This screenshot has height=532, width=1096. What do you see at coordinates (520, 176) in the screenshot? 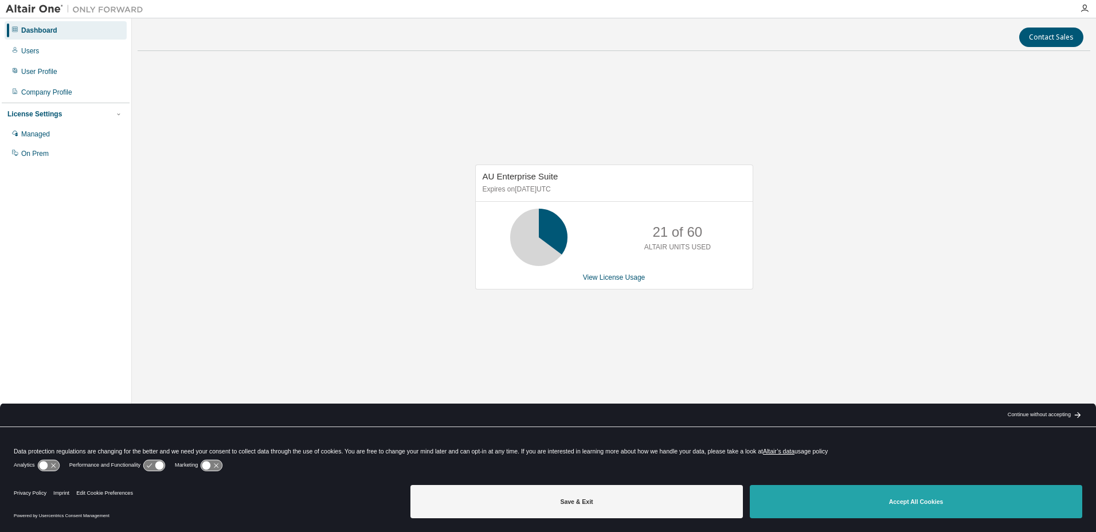
I see `span: AU Enterprise Suite` at bounding box center [520, 176].